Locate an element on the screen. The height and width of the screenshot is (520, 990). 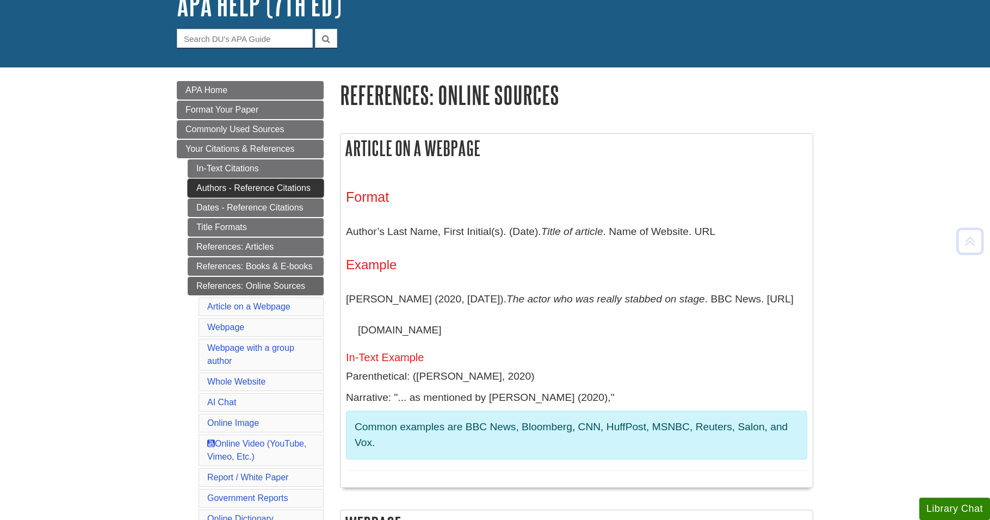
a: Government Reports is located at coordinates (247, 498).